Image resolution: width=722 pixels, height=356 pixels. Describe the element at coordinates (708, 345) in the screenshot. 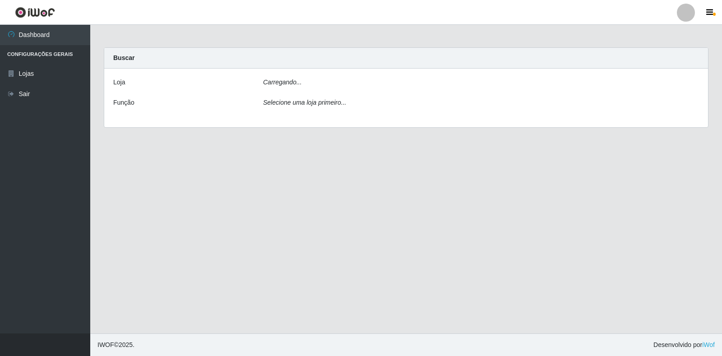

I see `a: iWof` at that location.